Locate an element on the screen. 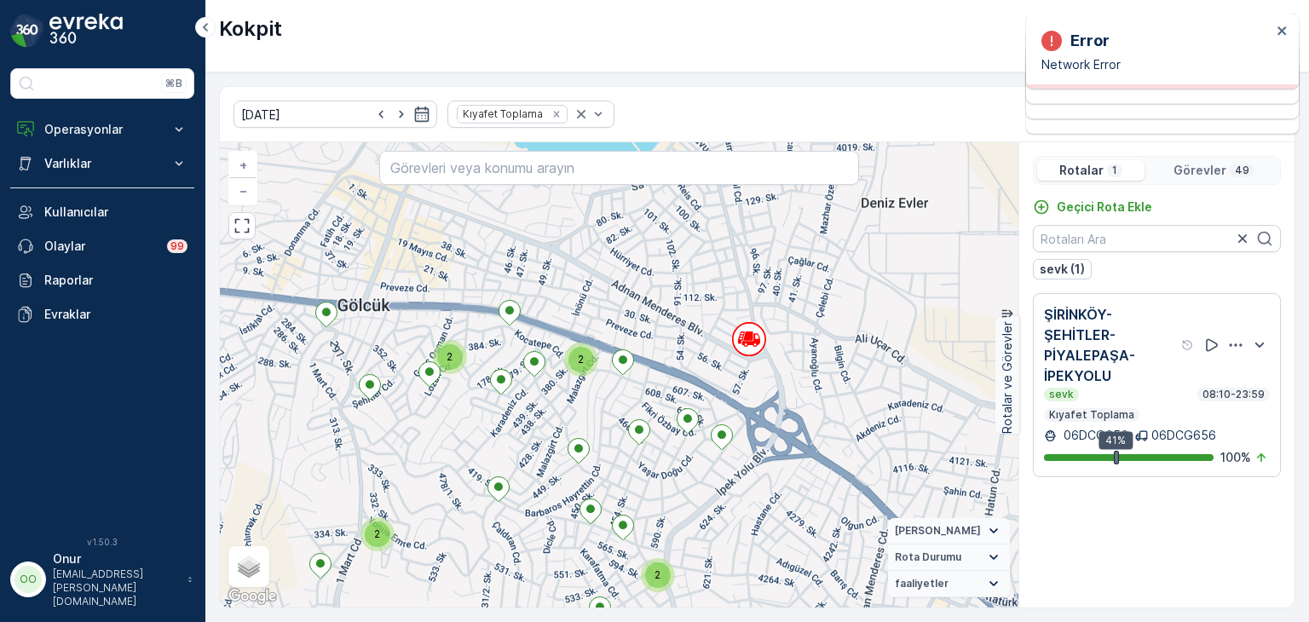  p: Rotalar ve Görevler is located at coordinates (1007, 378).